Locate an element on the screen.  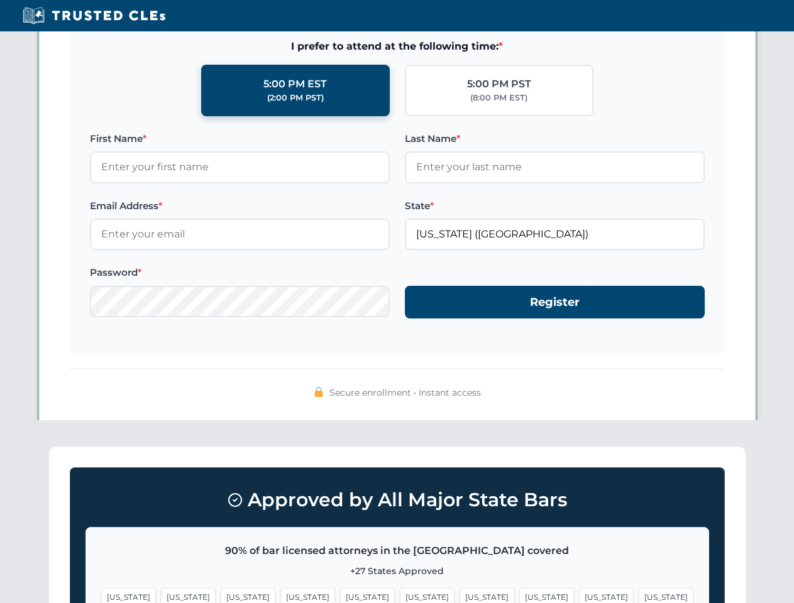
div: 5:00 PM PST is located at coordinates (499, 84).